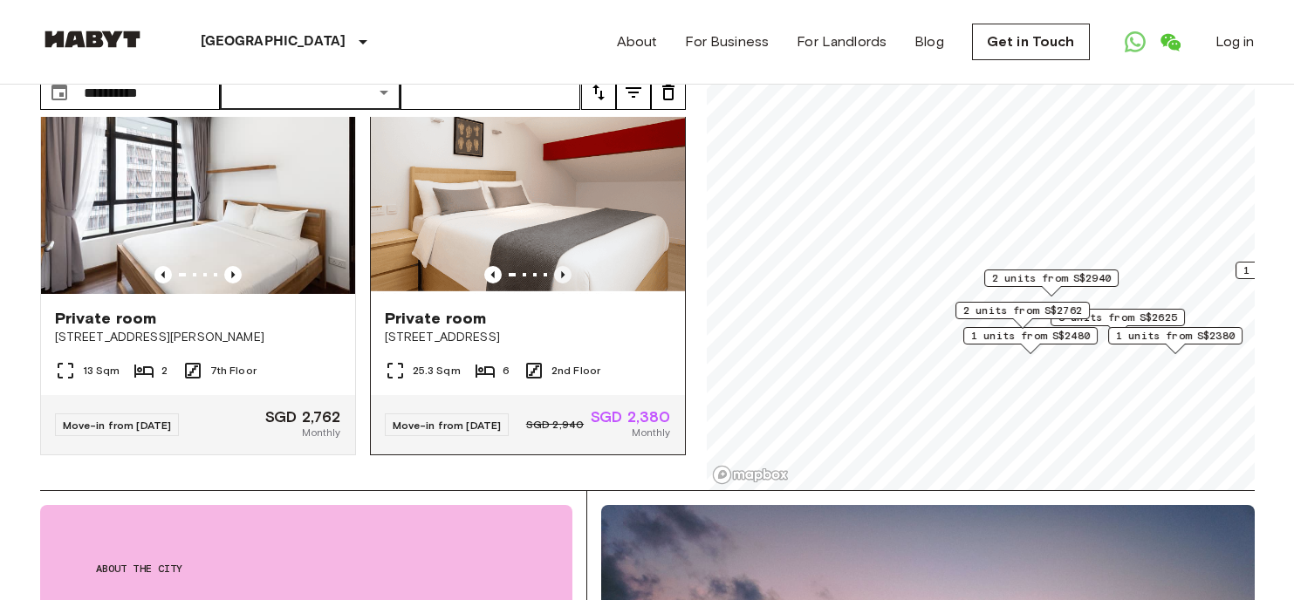  What do you see at coordinates (164, 371) in the screenshot?
I see `span: 2` at bounding box center [164, 371].